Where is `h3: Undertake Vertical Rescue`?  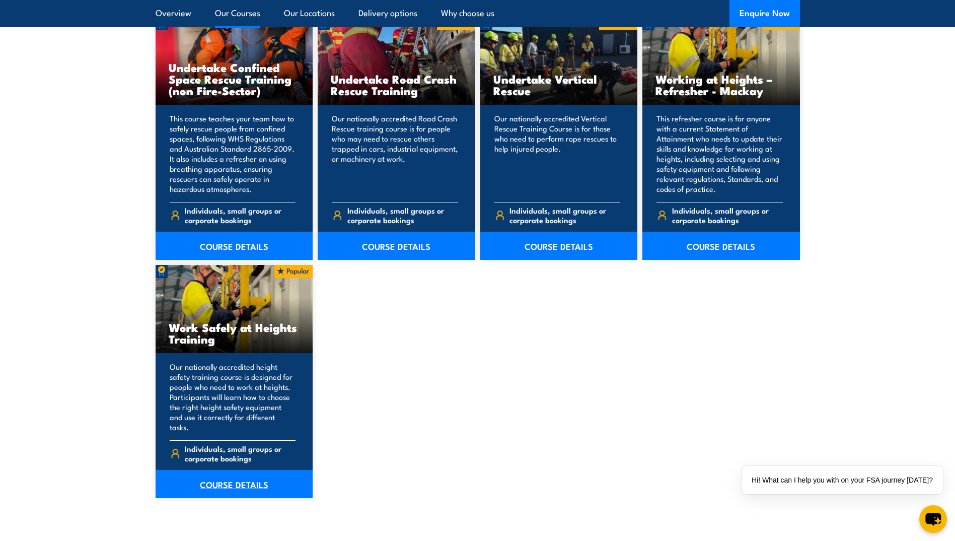 h3: Undertake Vertical Rescue is located at coordinates (559, 85).